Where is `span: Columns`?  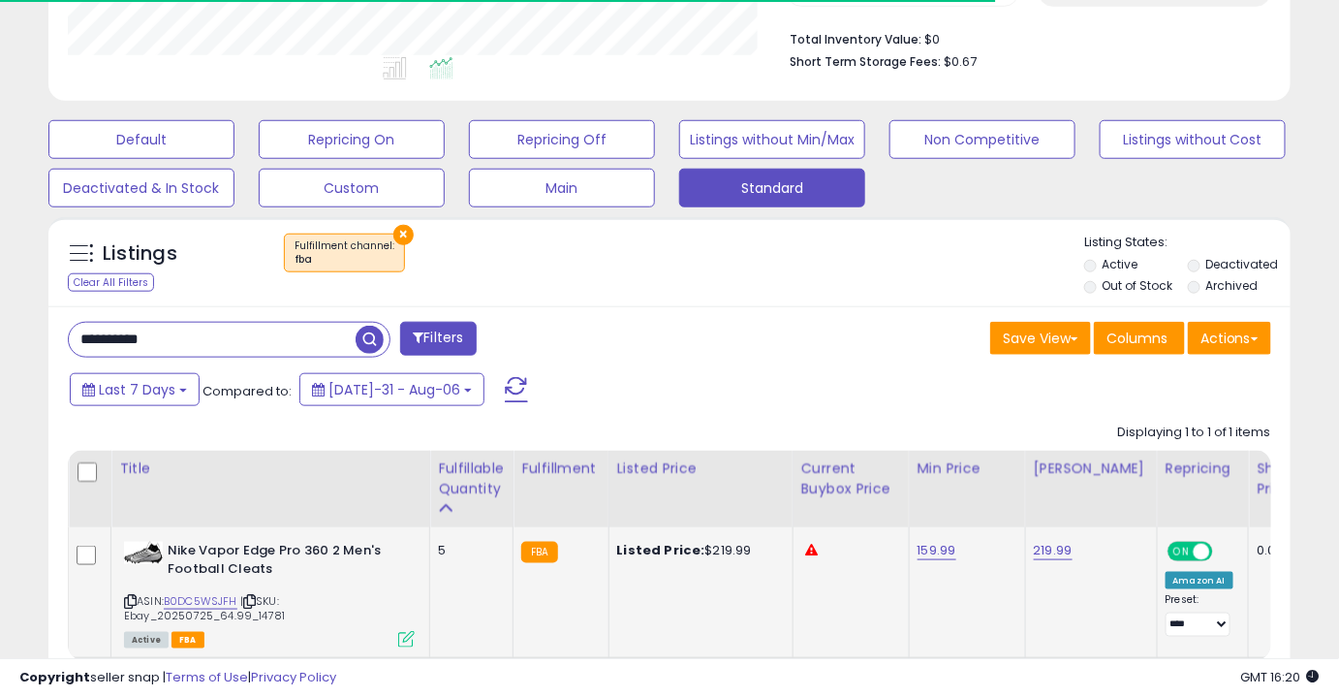 span: Columns is located at coordinates (1137, 338).